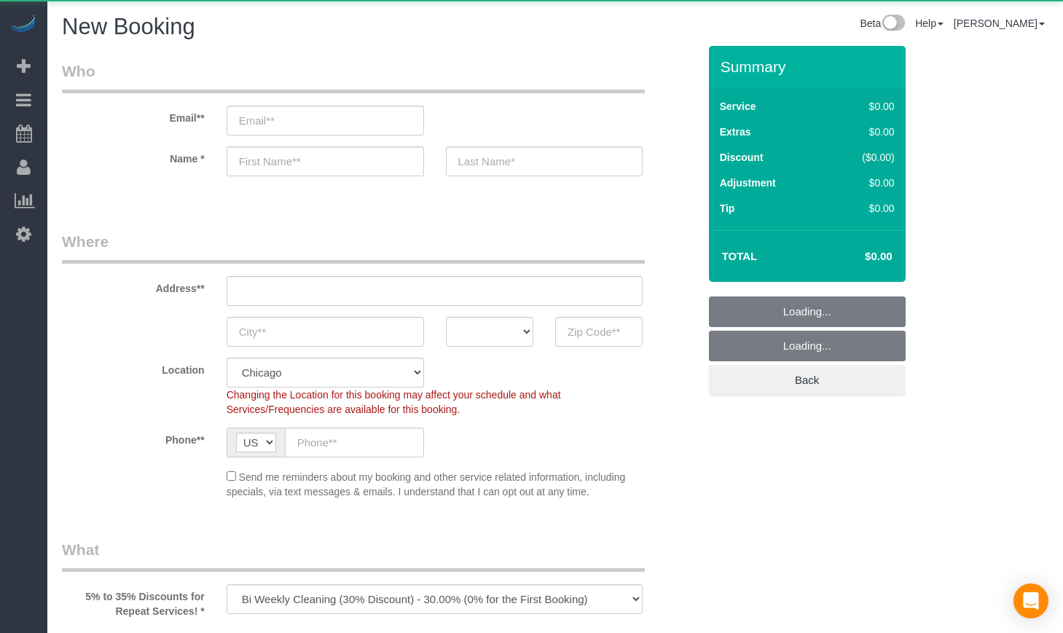  What do you see at coordinates (128, 26) in the screenshot?
I see `span: New Booking` at bounding box center [128, 26].